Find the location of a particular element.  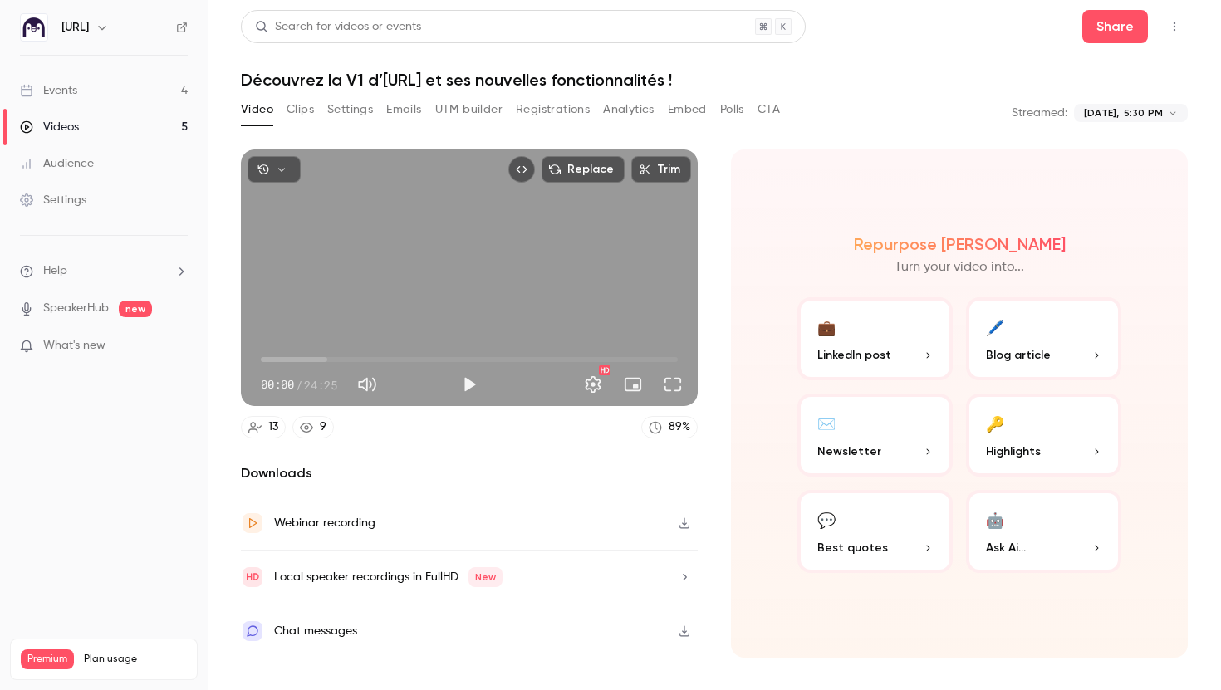

button: 💬Best quotes is located at coordinates (874, 531).